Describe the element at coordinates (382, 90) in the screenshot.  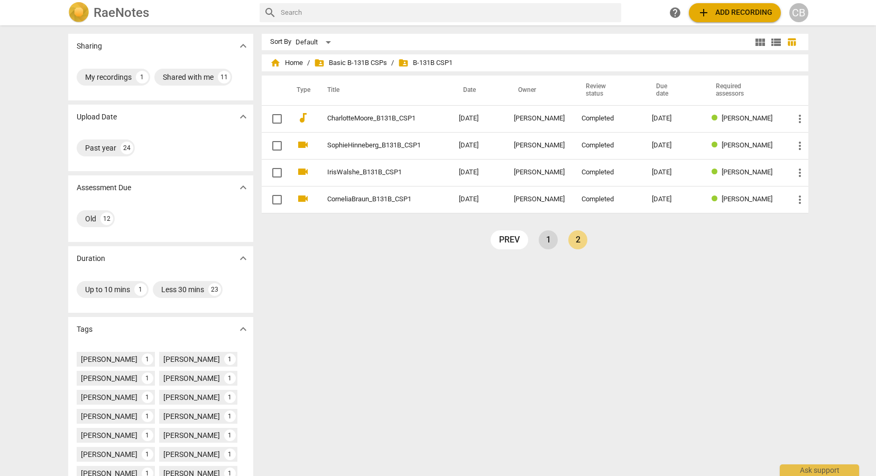
I see `th: Title` at that location.